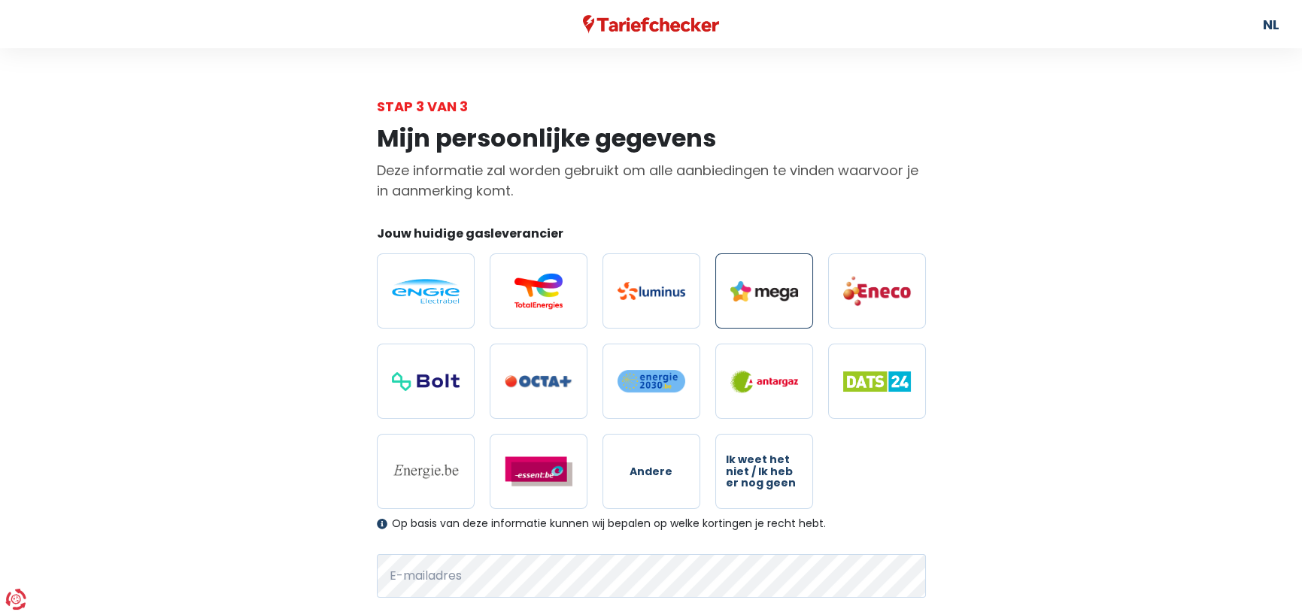  What do you see at coordinates (651, 138) in the screenshot?
I see `h1: Mijn persoonlijke gegevens` at bounding box center [651, 138].